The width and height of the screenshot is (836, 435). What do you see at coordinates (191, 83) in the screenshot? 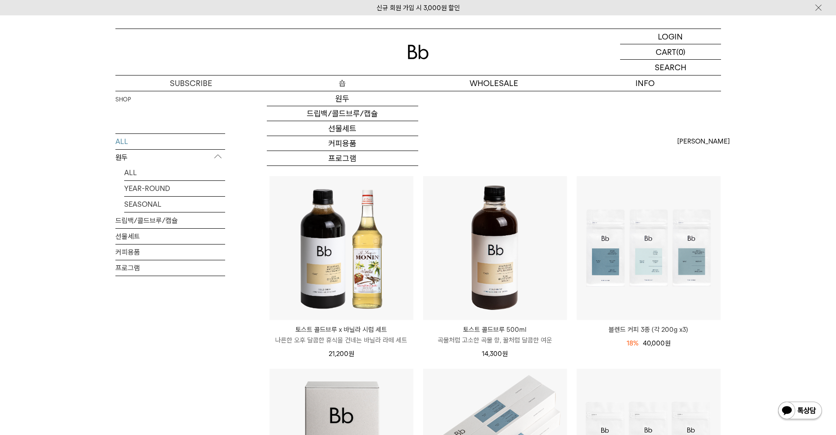
I see `p: SUBSCRIBE` at bounding box center [191, 83].